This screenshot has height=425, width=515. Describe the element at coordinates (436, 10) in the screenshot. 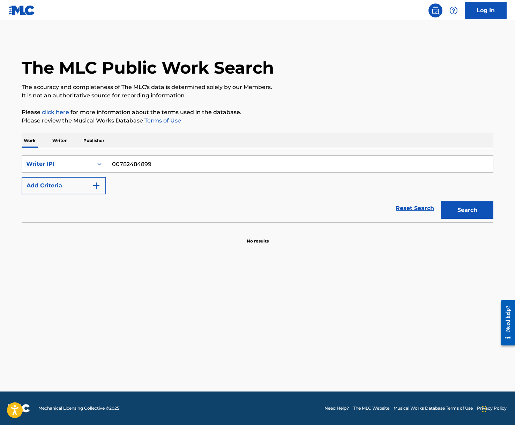

I see `a: Public Search` at that location.